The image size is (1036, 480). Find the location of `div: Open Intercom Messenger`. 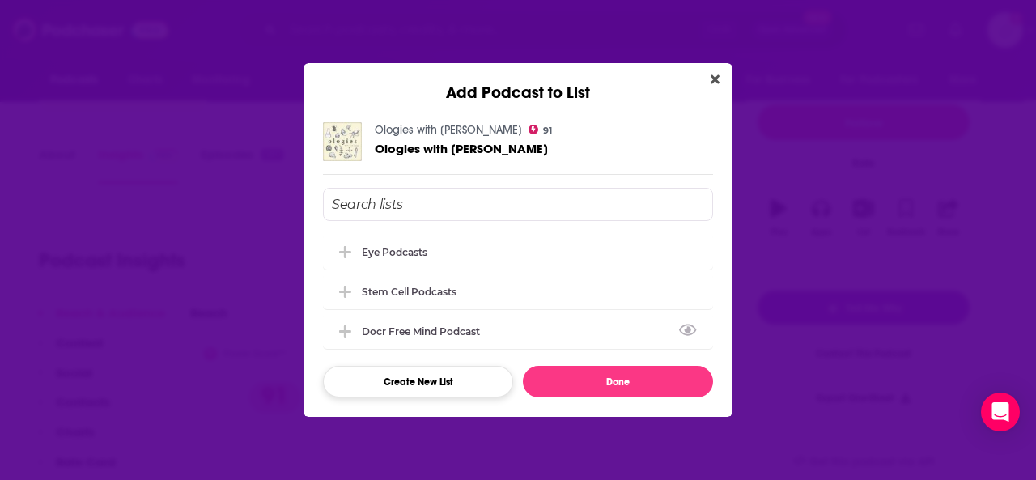

div: Open Intercom Messenger is located at coordinates (1000, 412).